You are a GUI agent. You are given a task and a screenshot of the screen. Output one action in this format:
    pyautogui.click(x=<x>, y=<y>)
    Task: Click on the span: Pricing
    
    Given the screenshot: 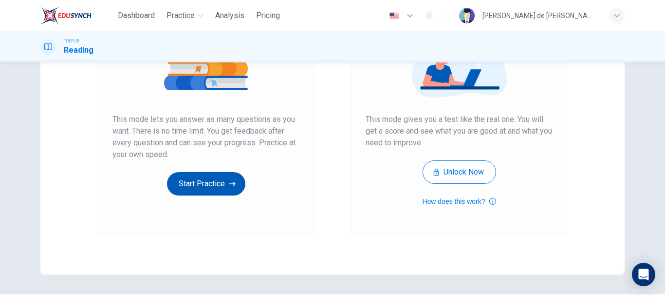 What is the action you would take?
    pyautogui.click(x=268, y=16)
    